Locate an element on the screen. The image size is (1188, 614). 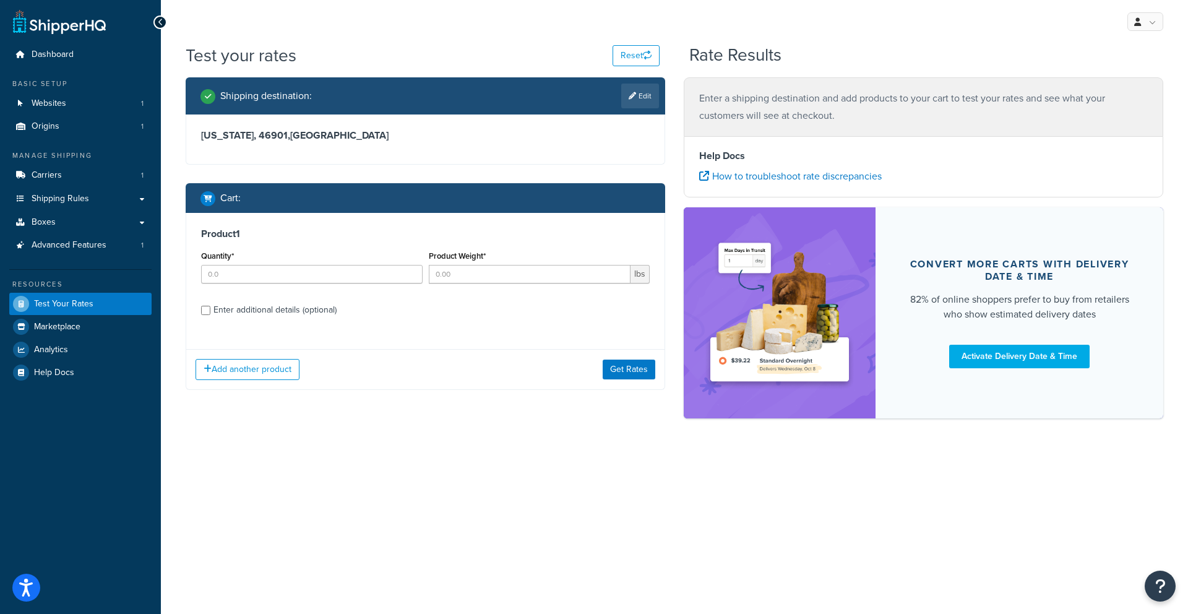
h4: Help Docs is located at coordinates (923, 156).